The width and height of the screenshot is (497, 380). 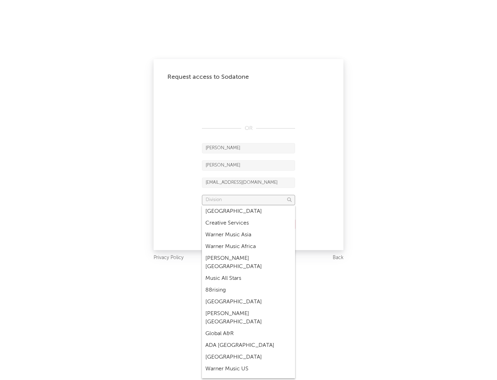 I want to click on div: 88rising, so click(x=249, y=290).